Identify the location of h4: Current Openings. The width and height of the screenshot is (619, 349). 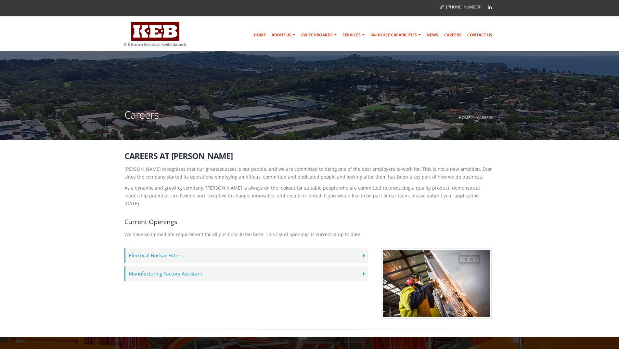
(310, 221).